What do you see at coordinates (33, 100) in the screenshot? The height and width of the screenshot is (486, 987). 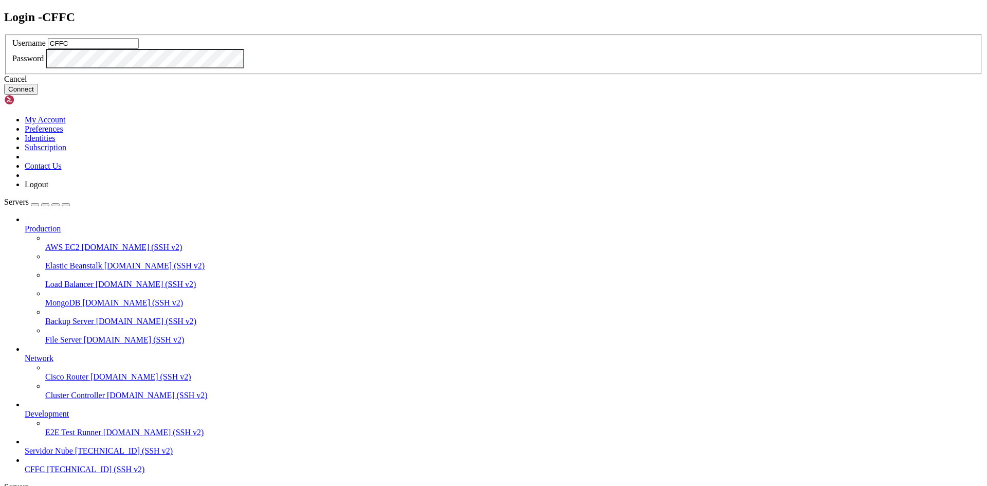 I see `img: Shellngn` at bounding box center [33, 100].